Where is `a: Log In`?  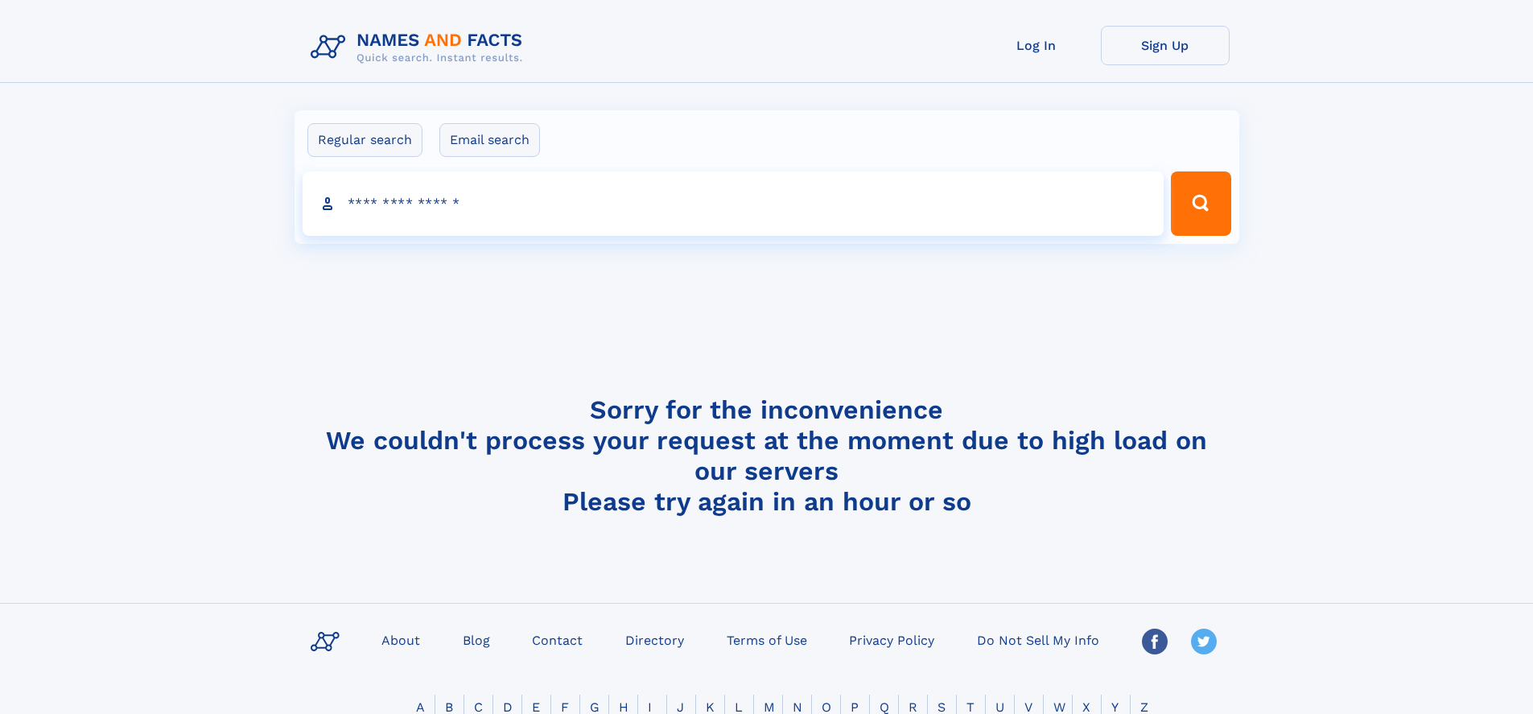
a: Log In is located at coordinates (1037, 45).